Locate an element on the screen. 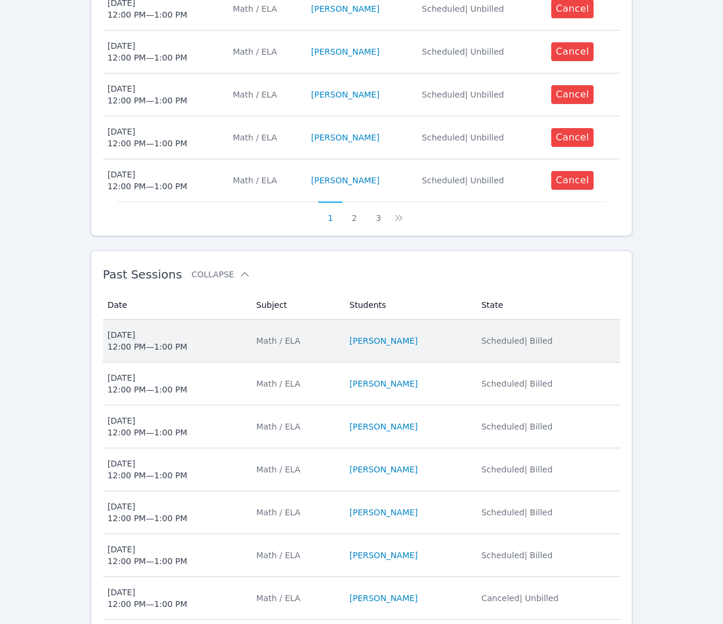 This screenshot has height=624, width=723. th: State is located at coordinates (547, 305).